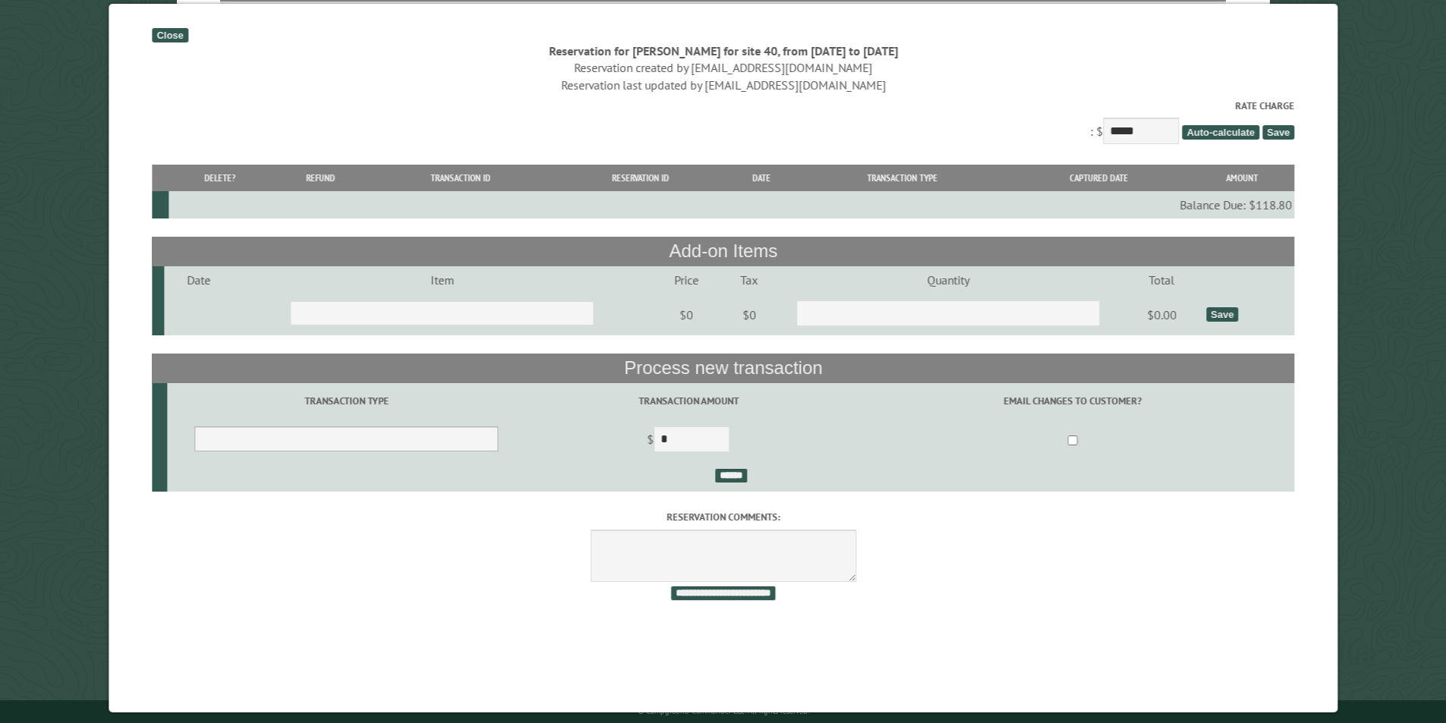 Image resolution: width=1446 pixels, height=723 pixels. I want to click on td: Tax, so click(749, 280).